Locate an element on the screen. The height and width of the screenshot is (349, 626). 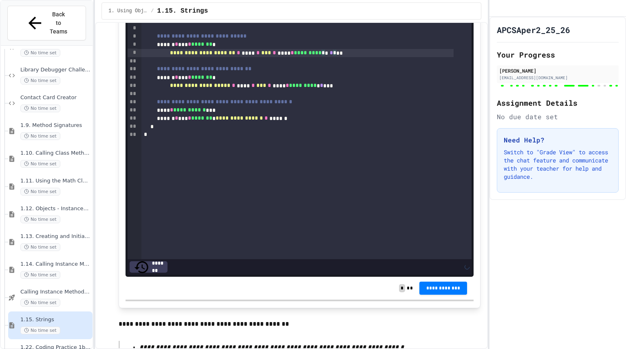
h2: Assignment Details is located at coordinates (558, 103).